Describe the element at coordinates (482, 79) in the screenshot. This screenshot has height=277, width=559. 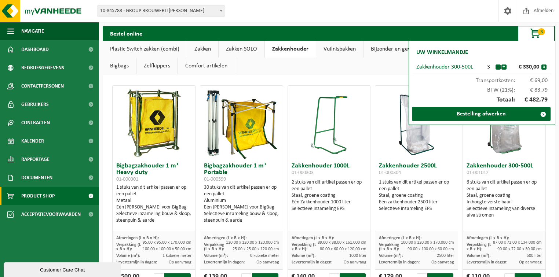
I see `div: Transportkosten:` at that location.